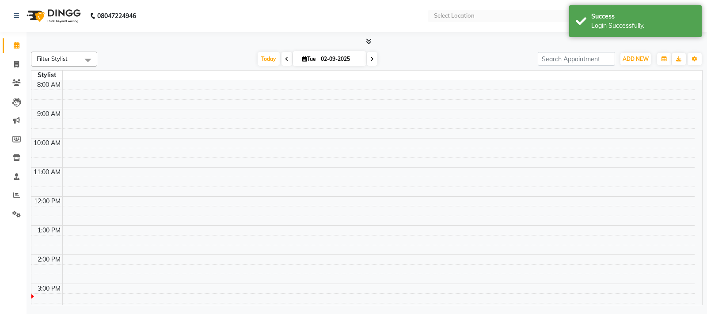 This screenshot has width=707, height=314. I want to click on span: Today, so click(269, 59).